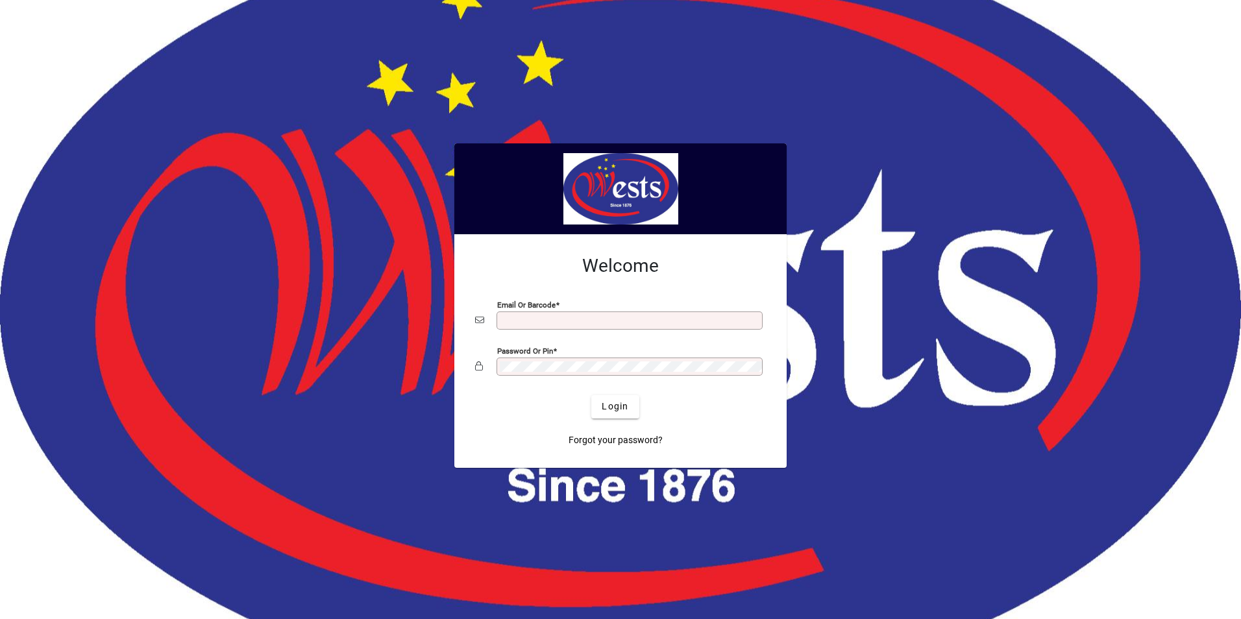 This screenshot has height=619, width=1241. Describe the element at coordinates (615, 406) in the screenshot. I see `span: Login` at that location.